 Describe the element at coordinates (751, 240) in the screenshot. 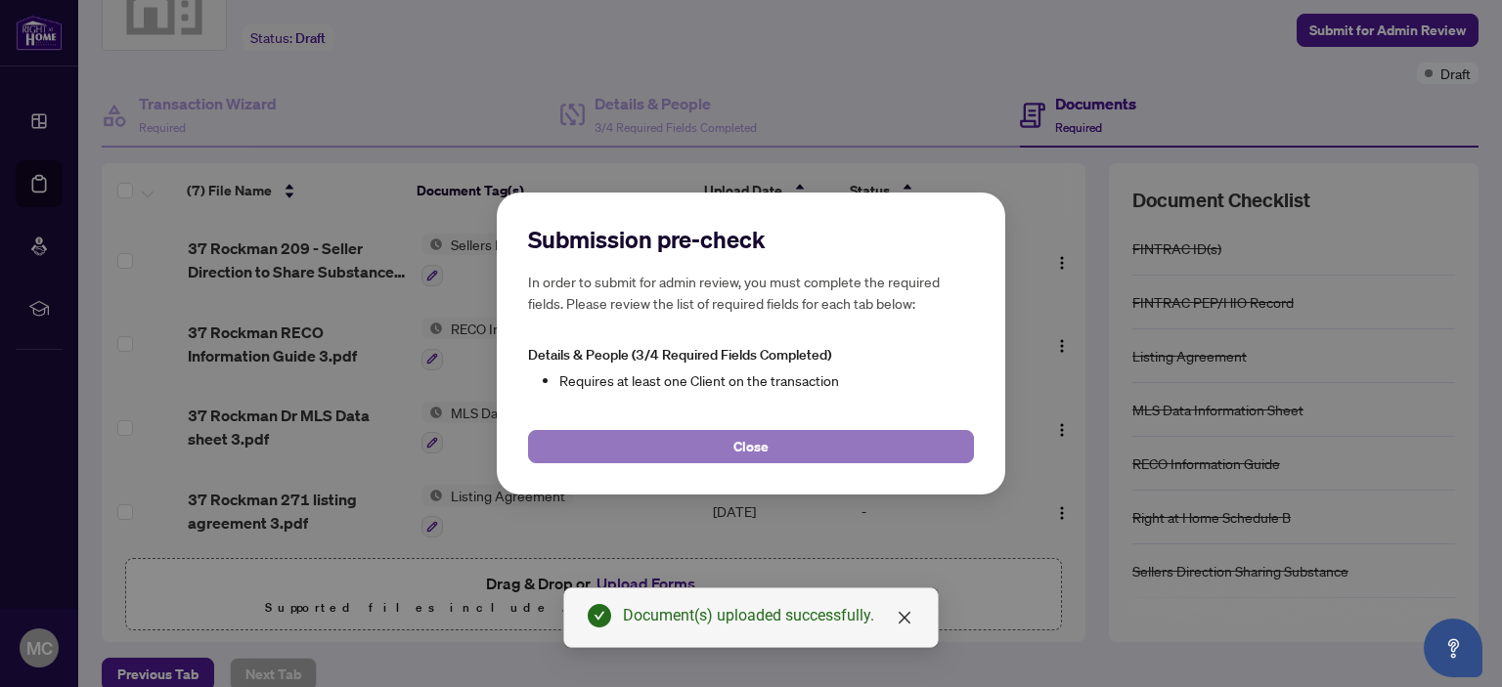

I see `h2: Submission pre-check` at that location.